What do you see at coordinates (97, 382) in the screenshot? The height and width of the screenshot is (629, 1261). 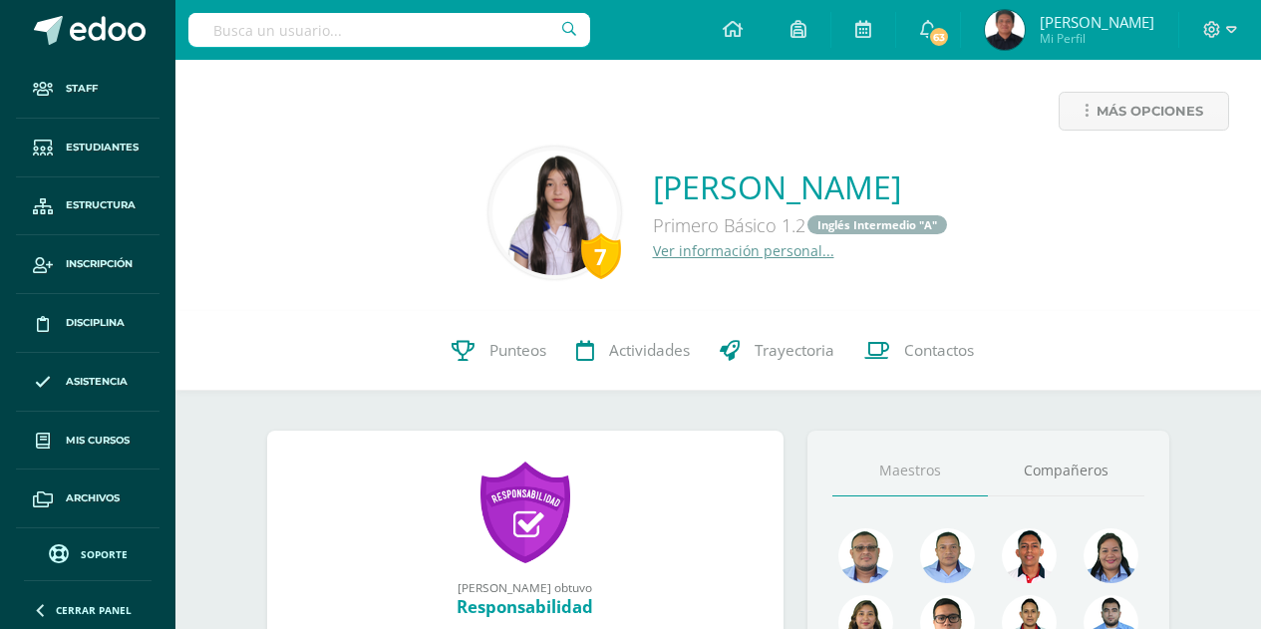 I see `span: Asistencia` at bounding box center [97, 382].